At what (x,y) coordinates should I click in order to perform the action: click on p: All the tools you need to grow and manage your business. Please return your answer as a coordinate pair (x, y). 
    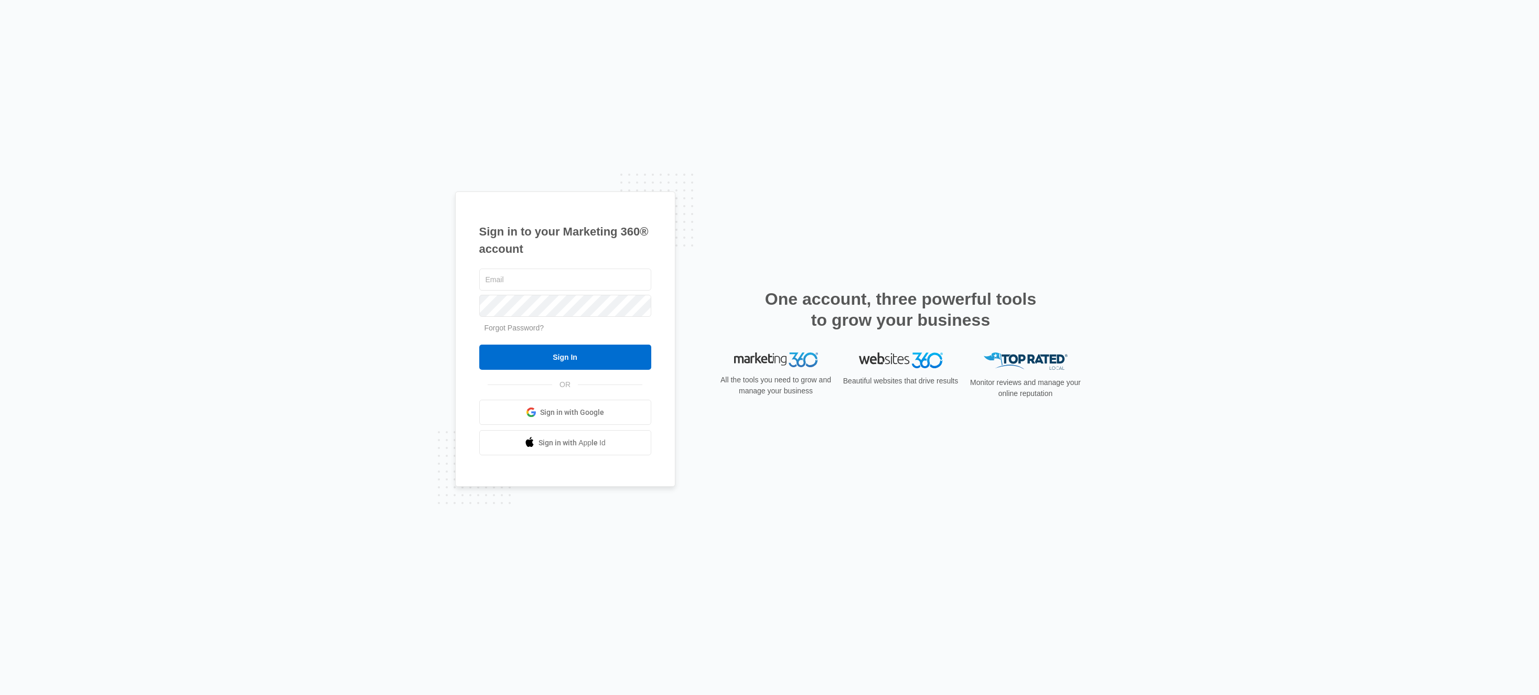
    Looking at the image, I should click on (776, 385).